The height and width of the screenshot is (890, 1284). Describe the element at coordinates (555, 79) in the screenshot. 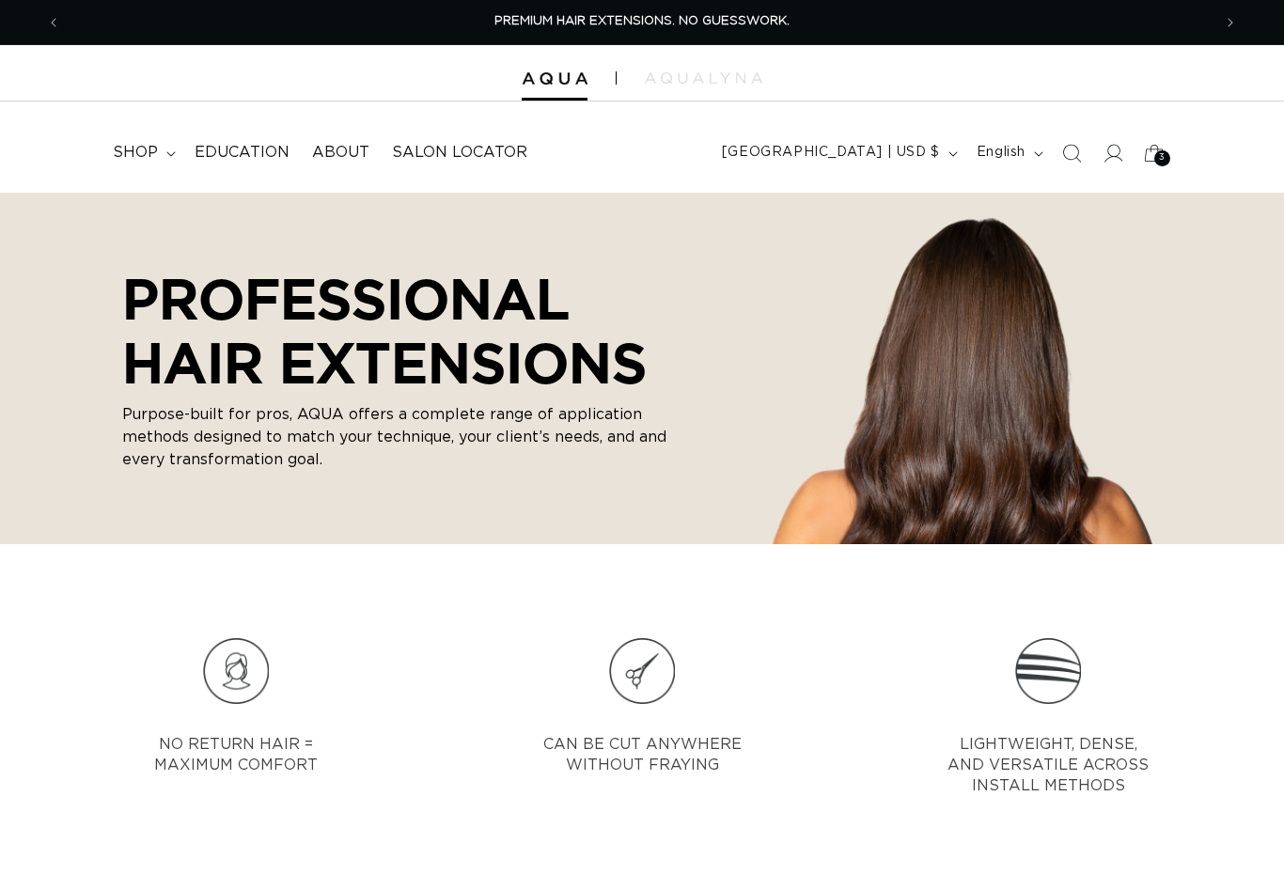

I see `img: Aqua Hair Extensions` at that location.